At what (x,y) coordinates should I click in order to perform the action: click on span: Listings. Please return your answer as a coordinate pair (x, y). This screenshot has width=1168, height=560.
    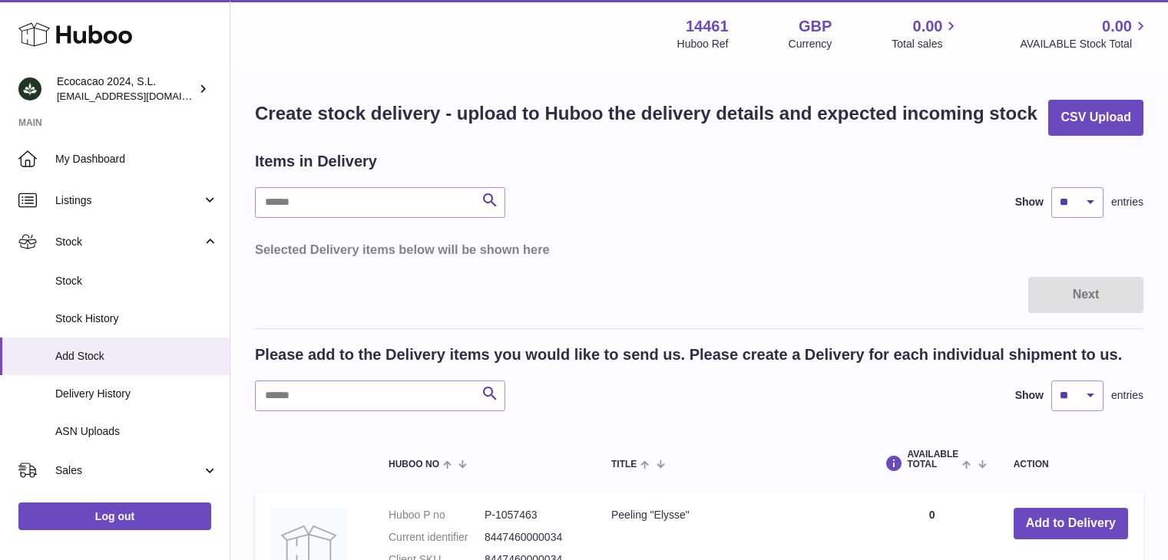
    Looking at the image, I should click on (128, 200).